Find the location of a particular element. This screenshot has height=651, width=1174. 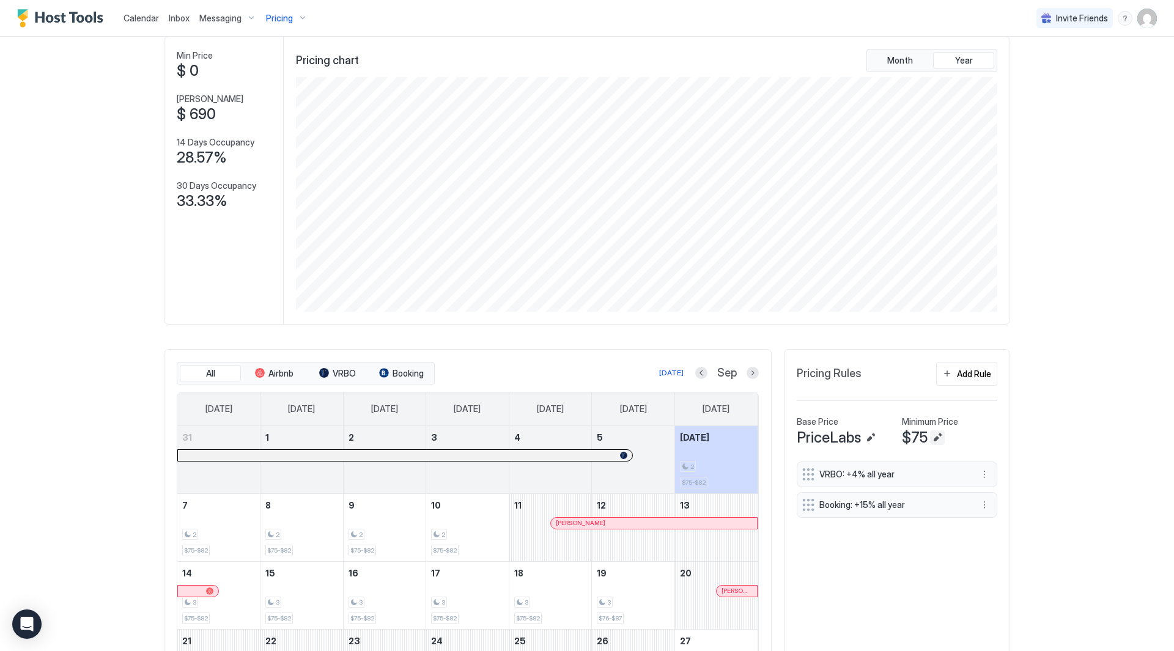

button: Edit is located at coordinates (871, 438).